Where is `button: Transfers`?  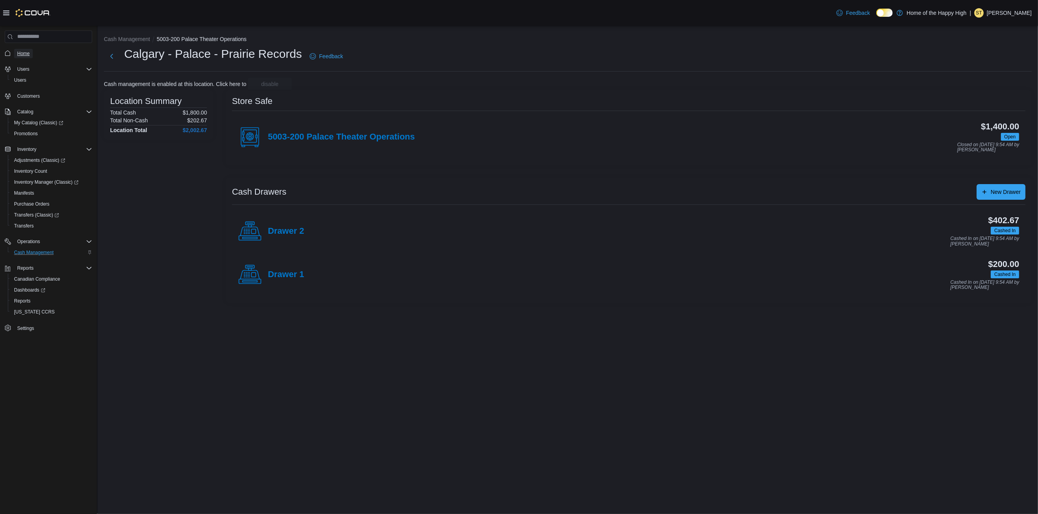
button: Transfers is located at coordinates (52, 226).